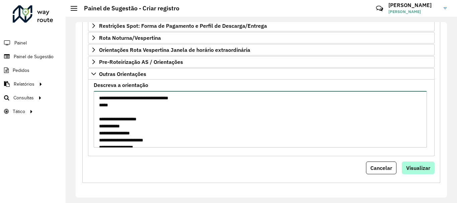 The height and width of the screenshot is (203, 457). What do you see at coordinates (261, 38) in the screenshot?
I see `a: Rota Noturna/Vespertina` at bounding box center [261, 38].